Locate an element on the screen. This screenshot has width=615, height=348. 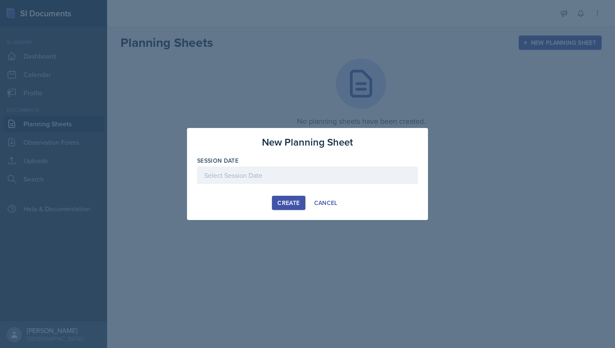
div: Cancel is located at coordinates (326, 203).